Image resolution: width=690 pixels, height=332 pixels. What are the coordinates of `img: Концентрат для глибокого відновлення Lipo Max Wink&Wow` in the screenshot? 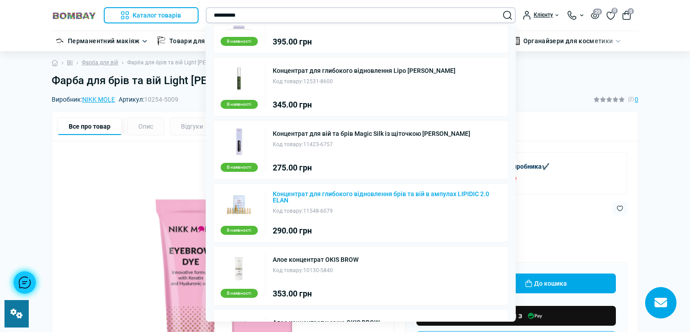 It's located at (239, 79).